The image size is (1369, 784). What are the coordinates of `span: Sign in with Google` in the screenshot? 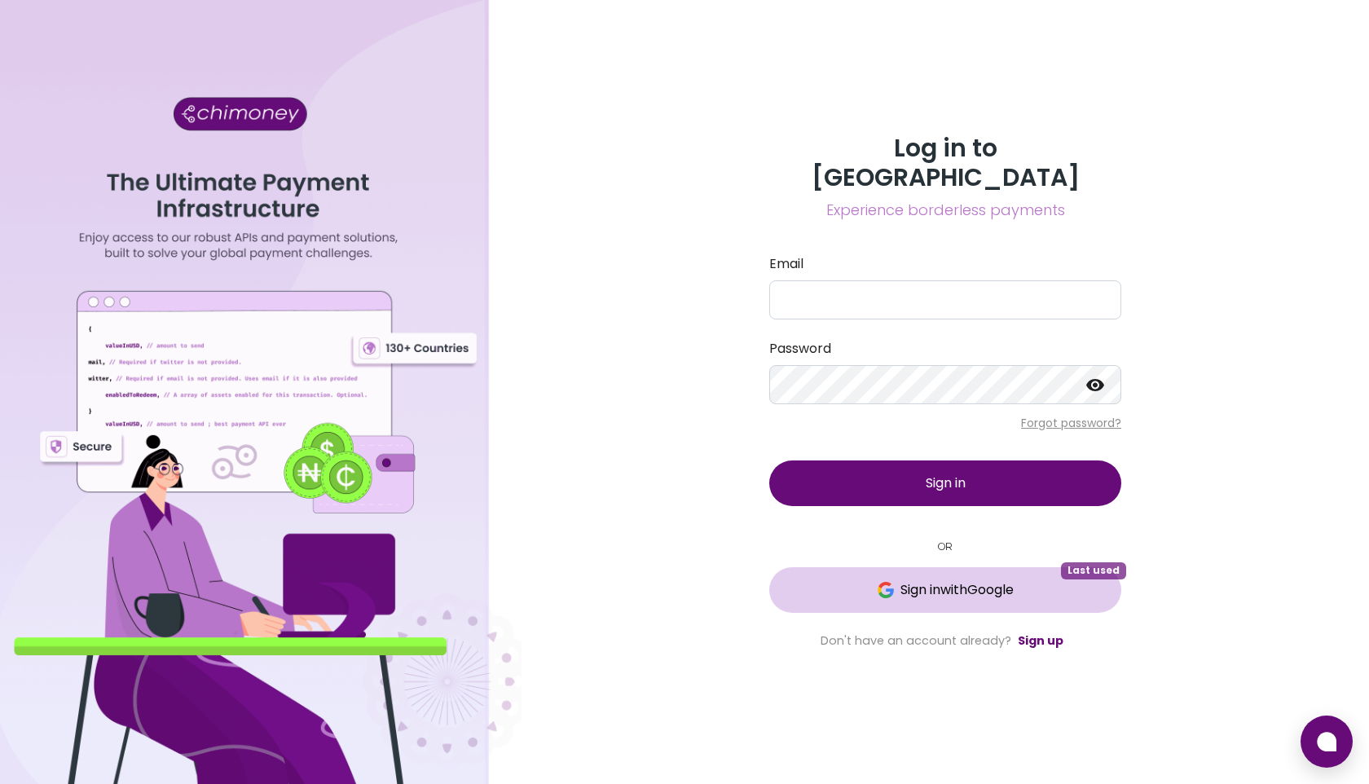 It's located at (957, 590).